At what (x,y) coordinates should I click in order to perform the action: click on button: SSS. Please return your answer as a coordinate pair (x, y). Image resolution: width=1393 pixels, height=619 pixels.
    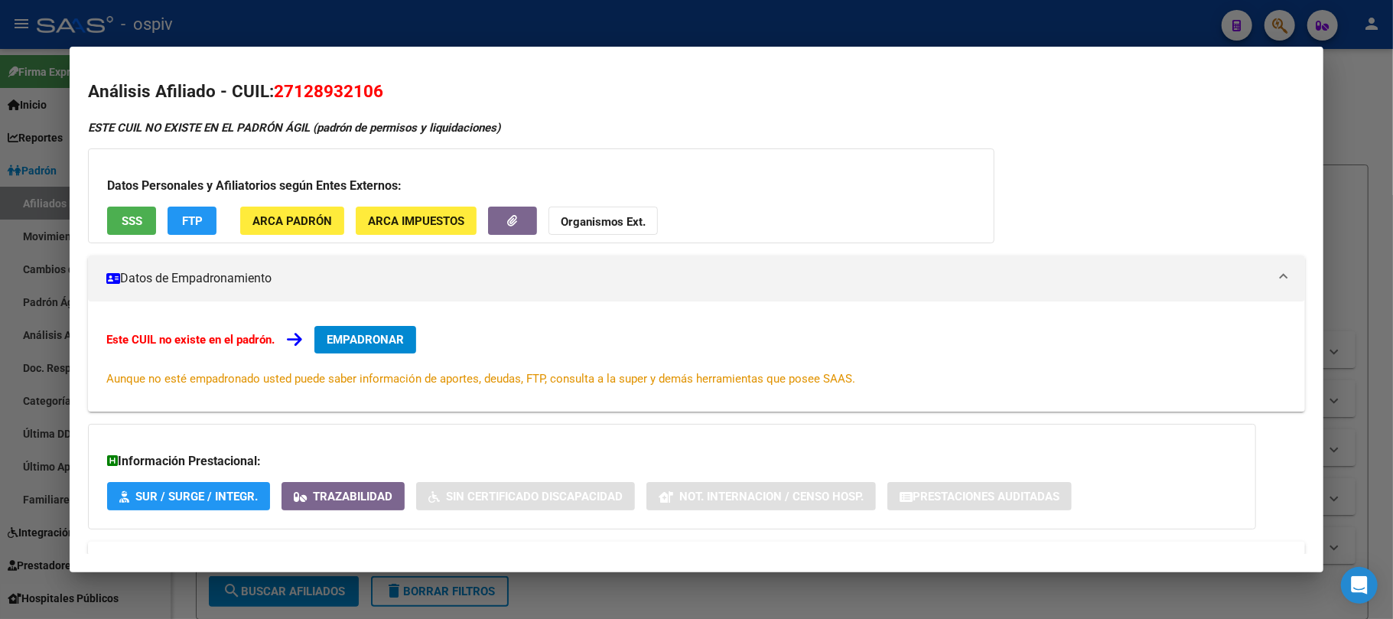
    Looking at the image, I should click on (132, 220).